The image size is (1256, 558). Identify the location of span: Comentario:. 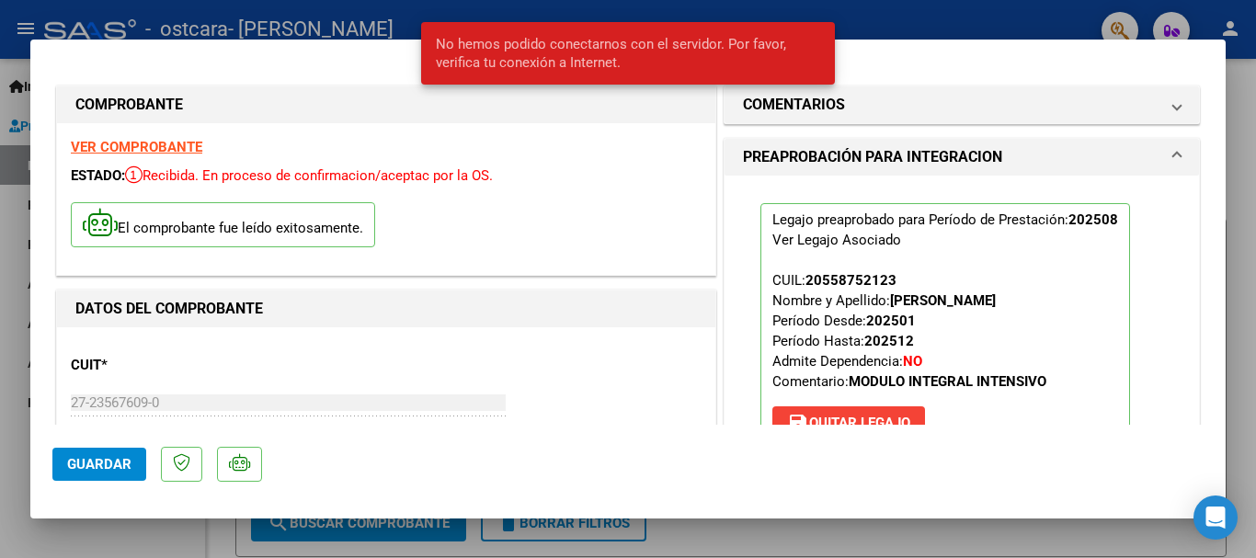
(909, 381).